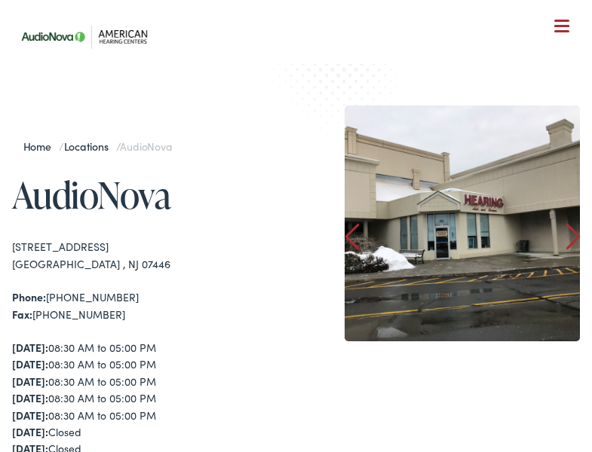  Describe the element at coordinates (22, 314) in the screenshot. I see `strong: Fax:` at that location.